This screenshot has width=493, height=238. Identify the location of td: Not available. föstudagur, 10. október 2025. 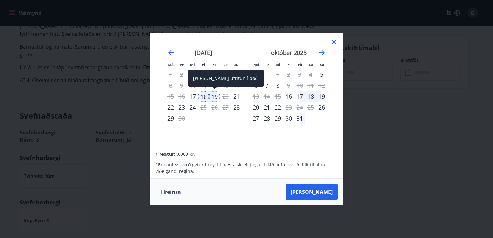
(300, 85).